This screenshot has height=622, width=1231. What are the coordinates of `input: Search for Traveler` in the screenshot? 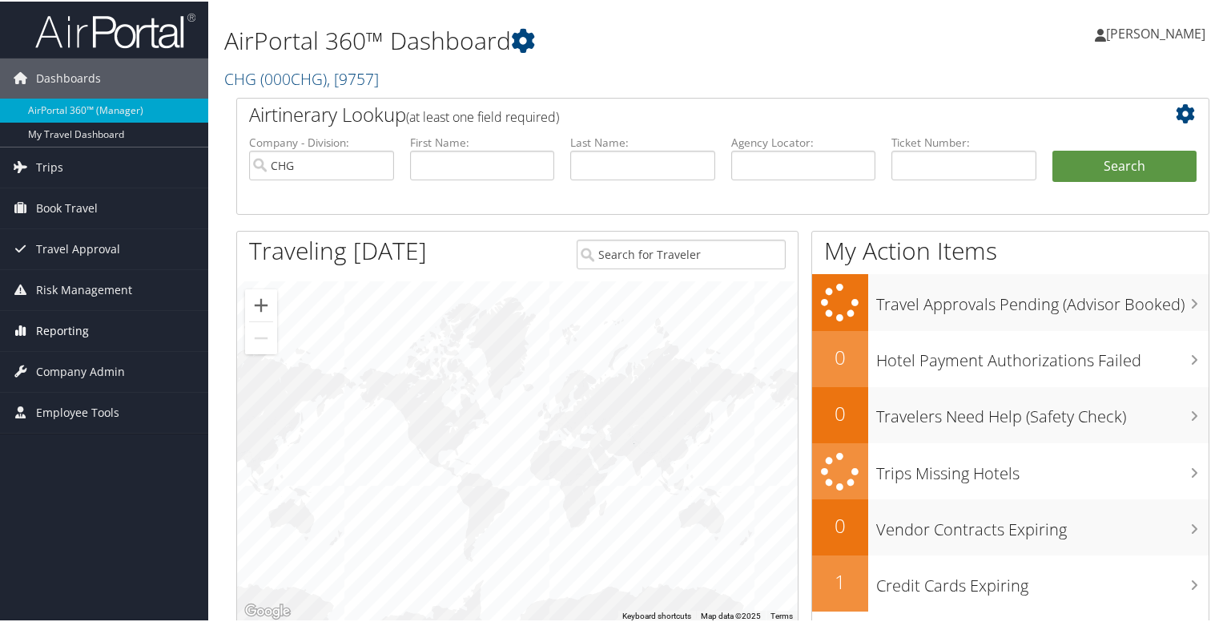 It's located at (682, 252).